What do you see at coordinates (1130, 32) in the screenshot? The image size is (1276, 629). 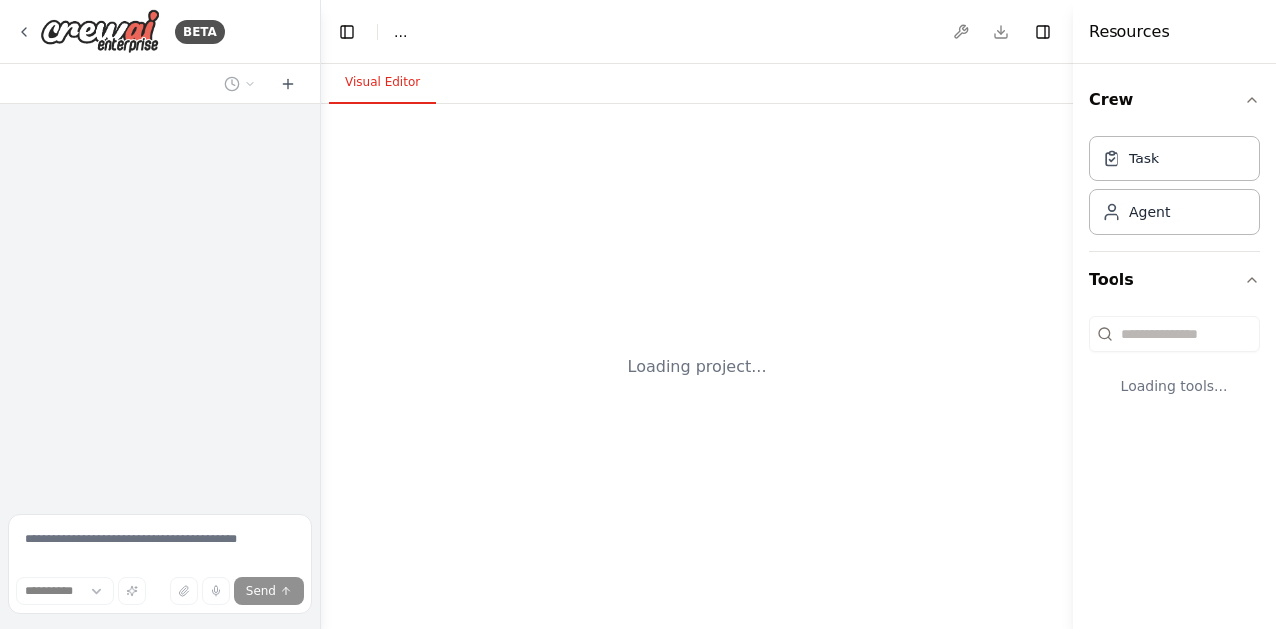 I see `h4: Resources` at bounding box center [1130, 32].